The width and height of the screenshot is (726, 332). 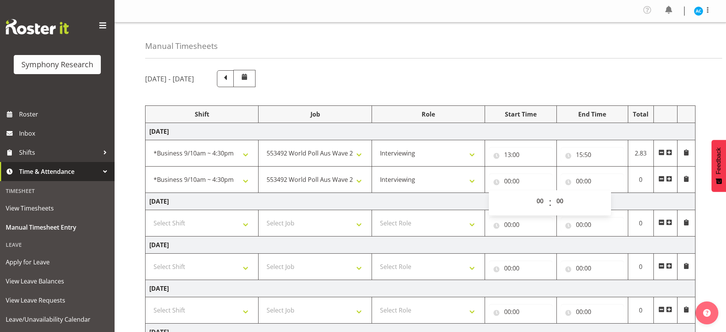 What do you see at coordinates (719, 161) in the screenshot?
I see `span: Feedback` at bounding box center [719, 161].